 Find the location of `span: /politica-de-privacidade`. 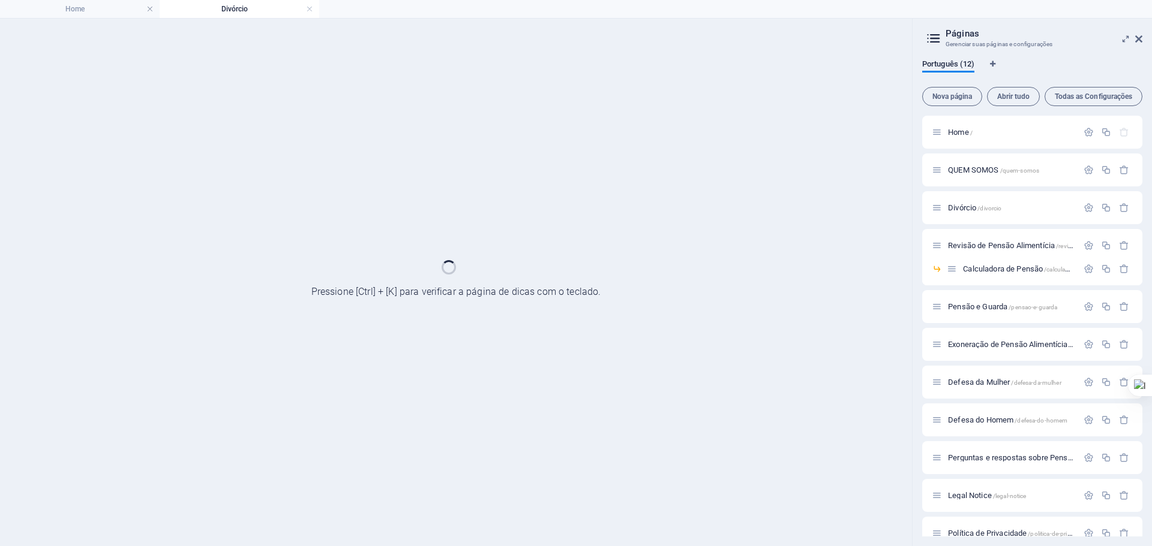

span: /politica-de-privacidade is located at coordinates (1059, 534).